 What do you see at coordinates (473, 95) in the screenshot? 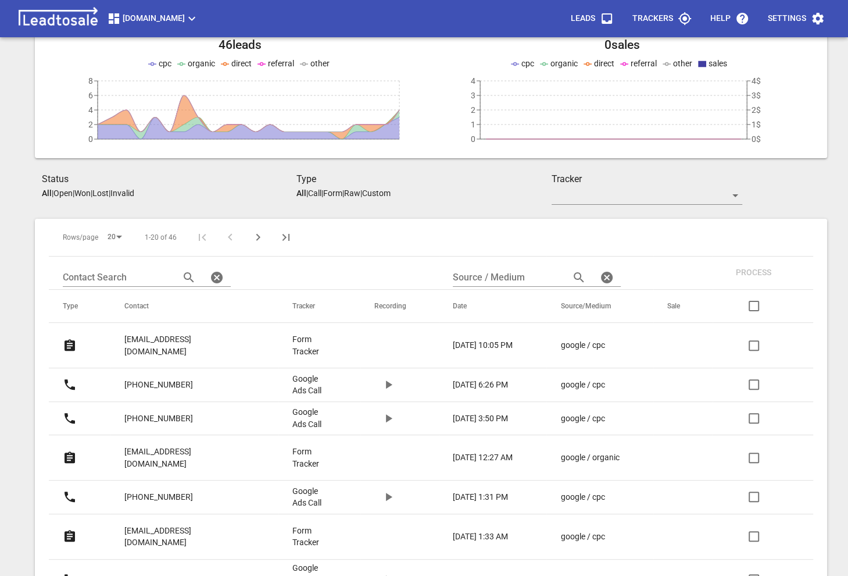
I see `tspan: 3` at bounding box center [473, 95].